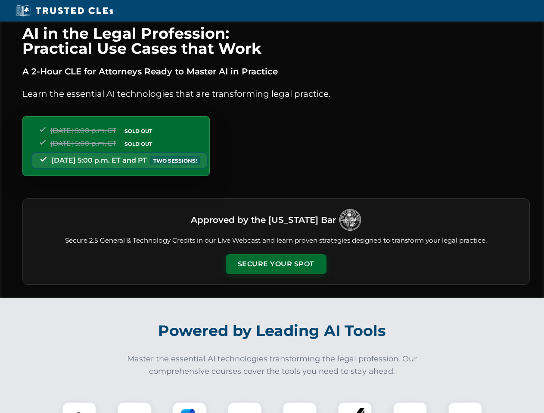  What do you see at coordinates (276, 41) in the screenshot?
I see `h1: AI in the Legal Profession: Practical Use Cases that Work` at bounding box center [276, 41].